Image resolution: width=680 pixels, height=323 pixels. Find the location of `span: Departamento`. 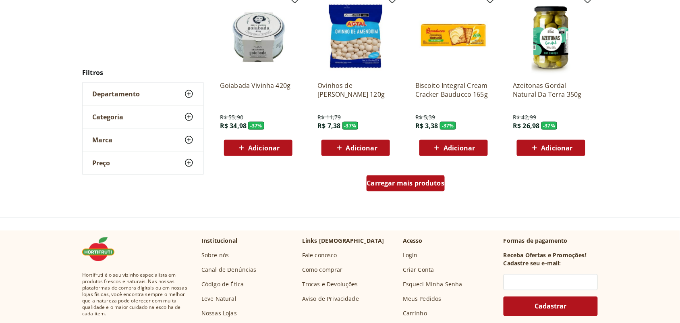

span: Departamento is located at coordinates (116, 94).